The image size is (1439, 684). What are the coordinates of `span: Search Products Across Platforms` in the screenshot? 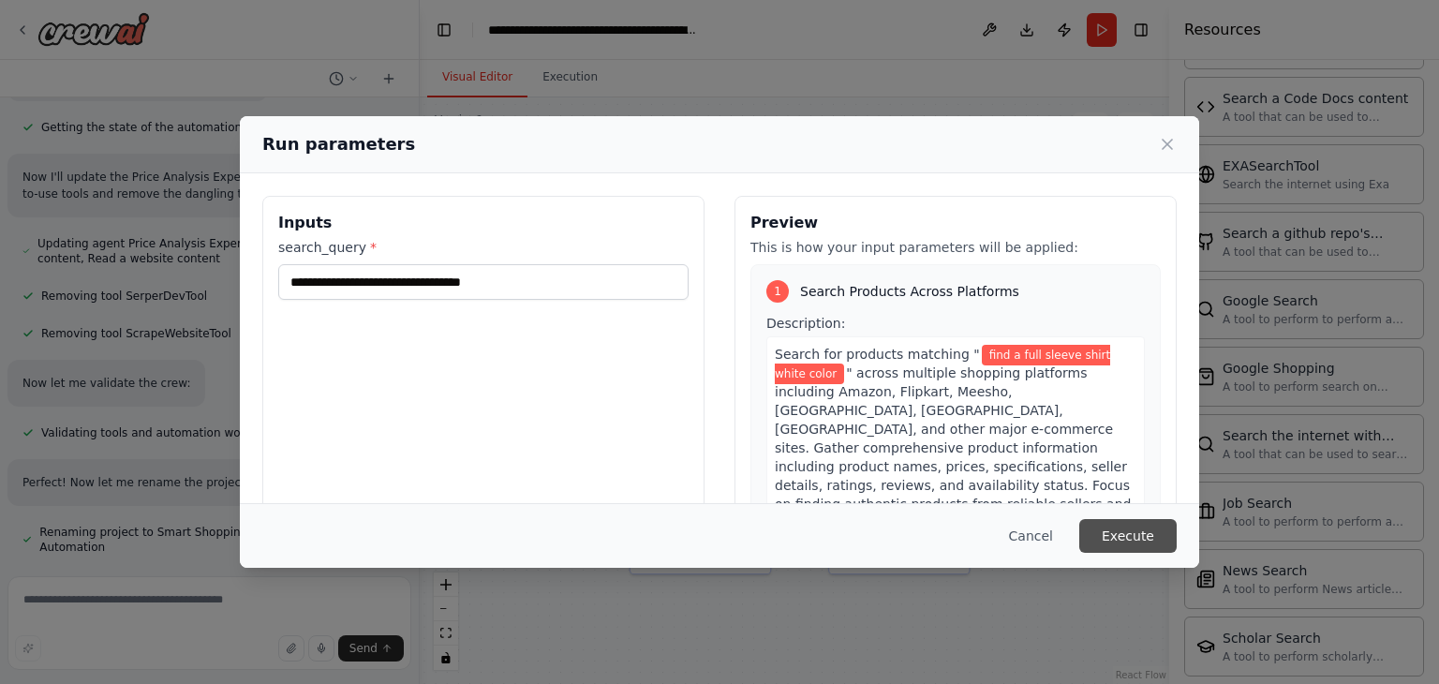 It's located at (910, 291).